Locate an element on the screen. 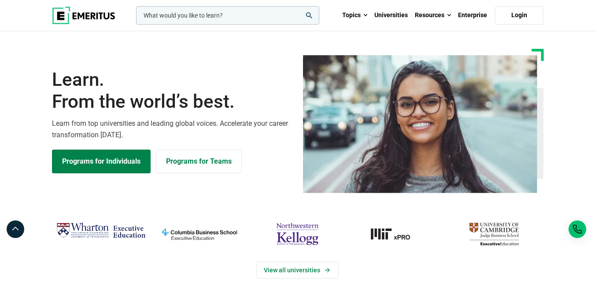 The image size is (595, 282). a: Login is located at coordinates (520, 15).